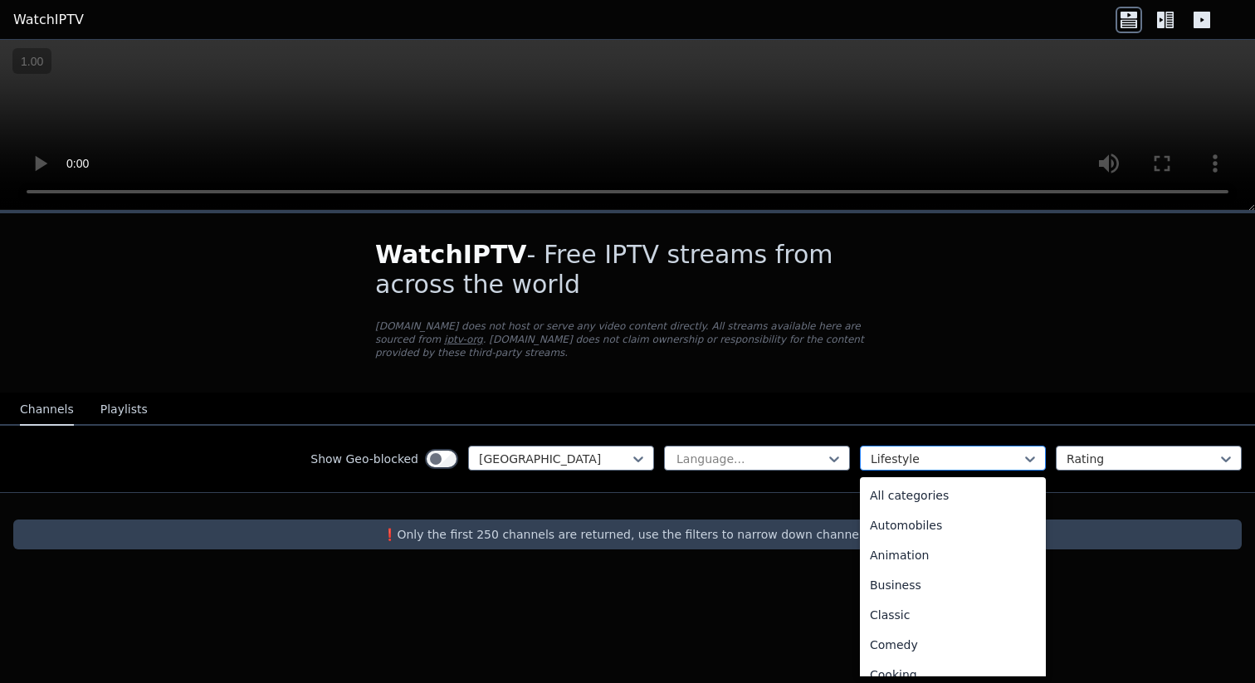  I want to click on h1: - Free IPTV streams from across the world, so click(628, 270).